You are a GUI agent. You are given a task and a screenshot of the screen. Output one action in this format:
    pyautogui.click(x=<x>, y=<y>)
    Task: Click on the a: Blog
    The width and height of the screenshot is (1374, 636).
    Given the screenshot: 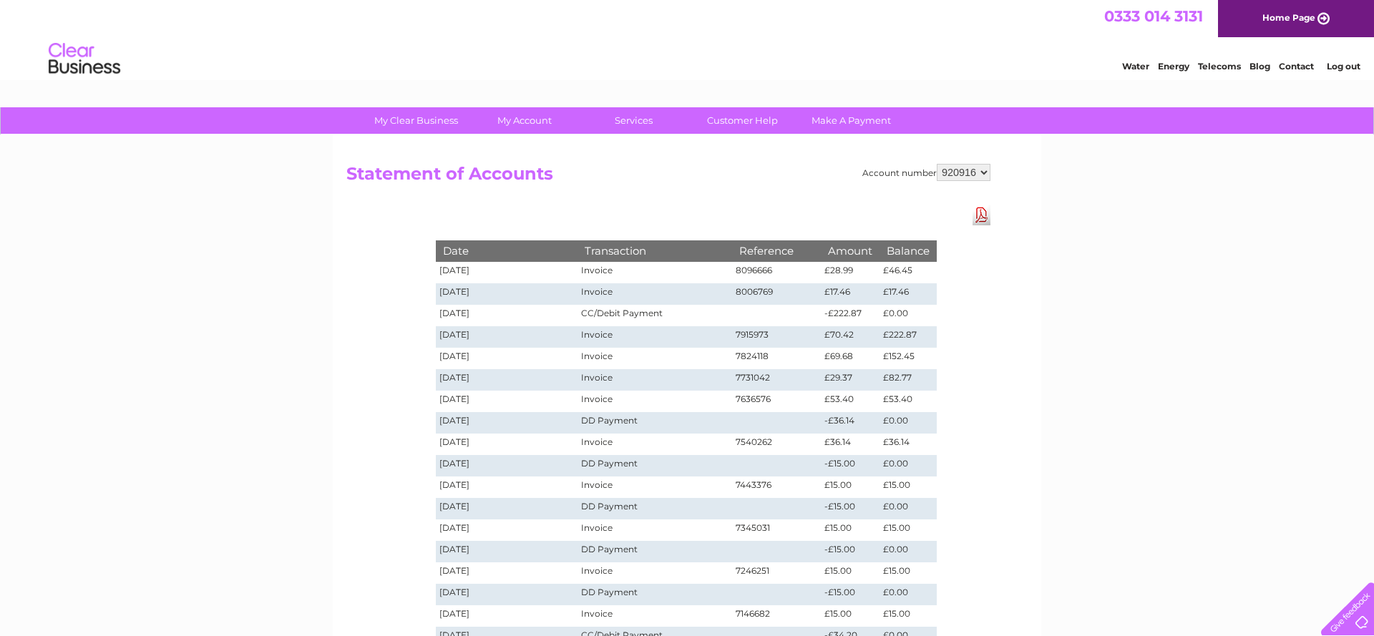 What is the action you would take?
    pyautogui.click(x=1259, y=66)
    